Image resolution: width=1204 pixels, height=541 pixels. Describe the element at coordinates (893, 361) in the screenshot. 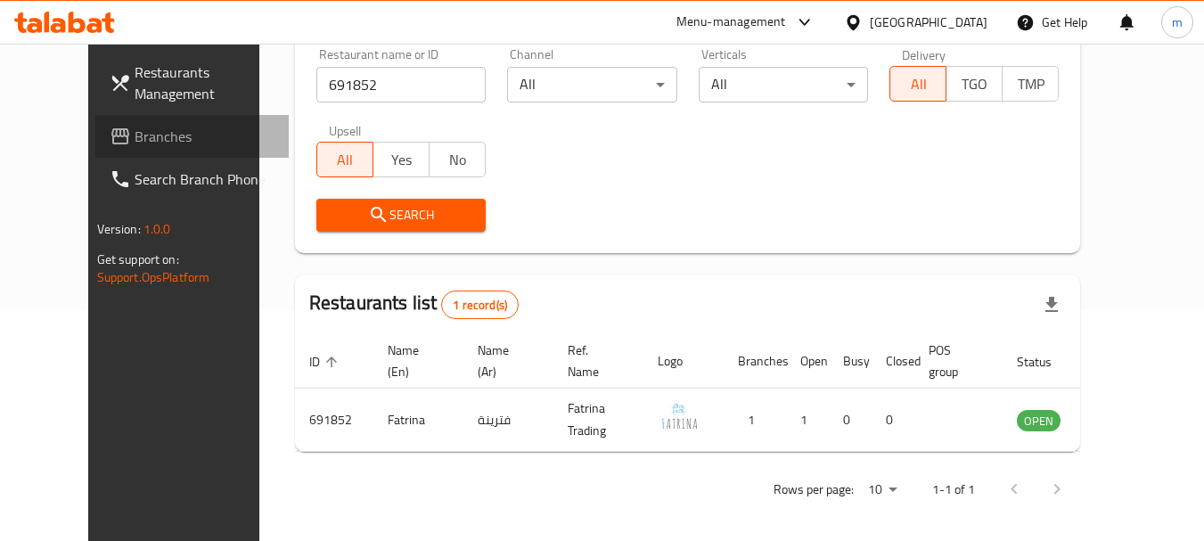

I see `th: Closed` at that location.